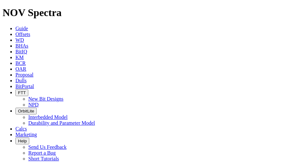 The width and height of the screenshot is (306, 162). I want to click on a: Guide, so click(22, 28).